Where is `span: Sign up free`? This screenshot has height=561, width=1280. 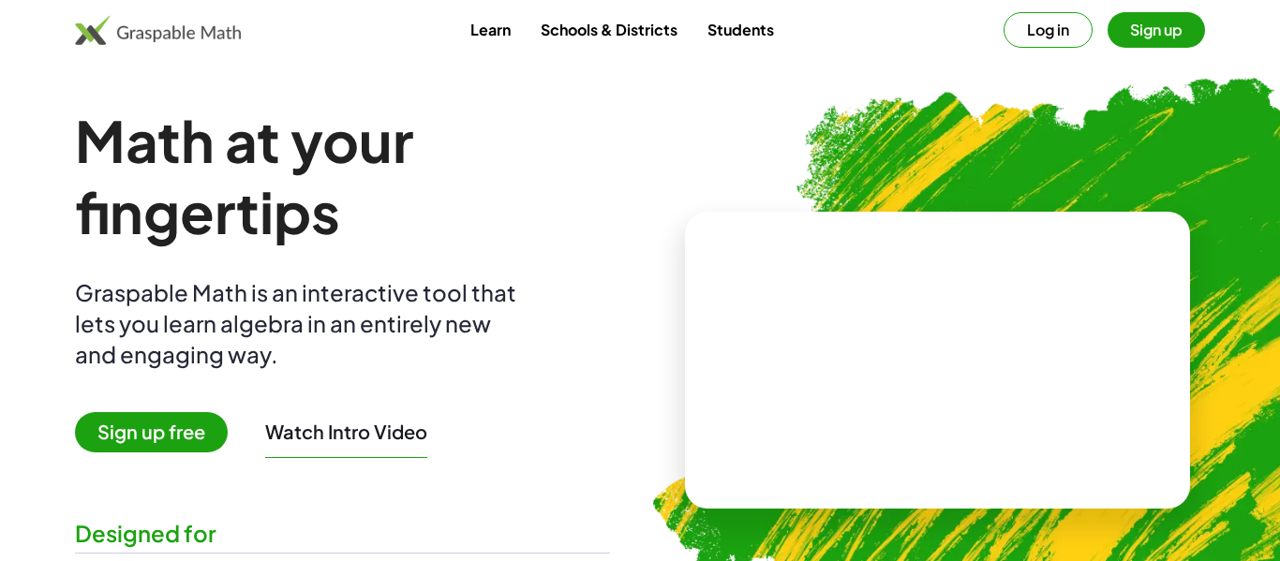 span: Sign up free is located at coordinates (151, 432).